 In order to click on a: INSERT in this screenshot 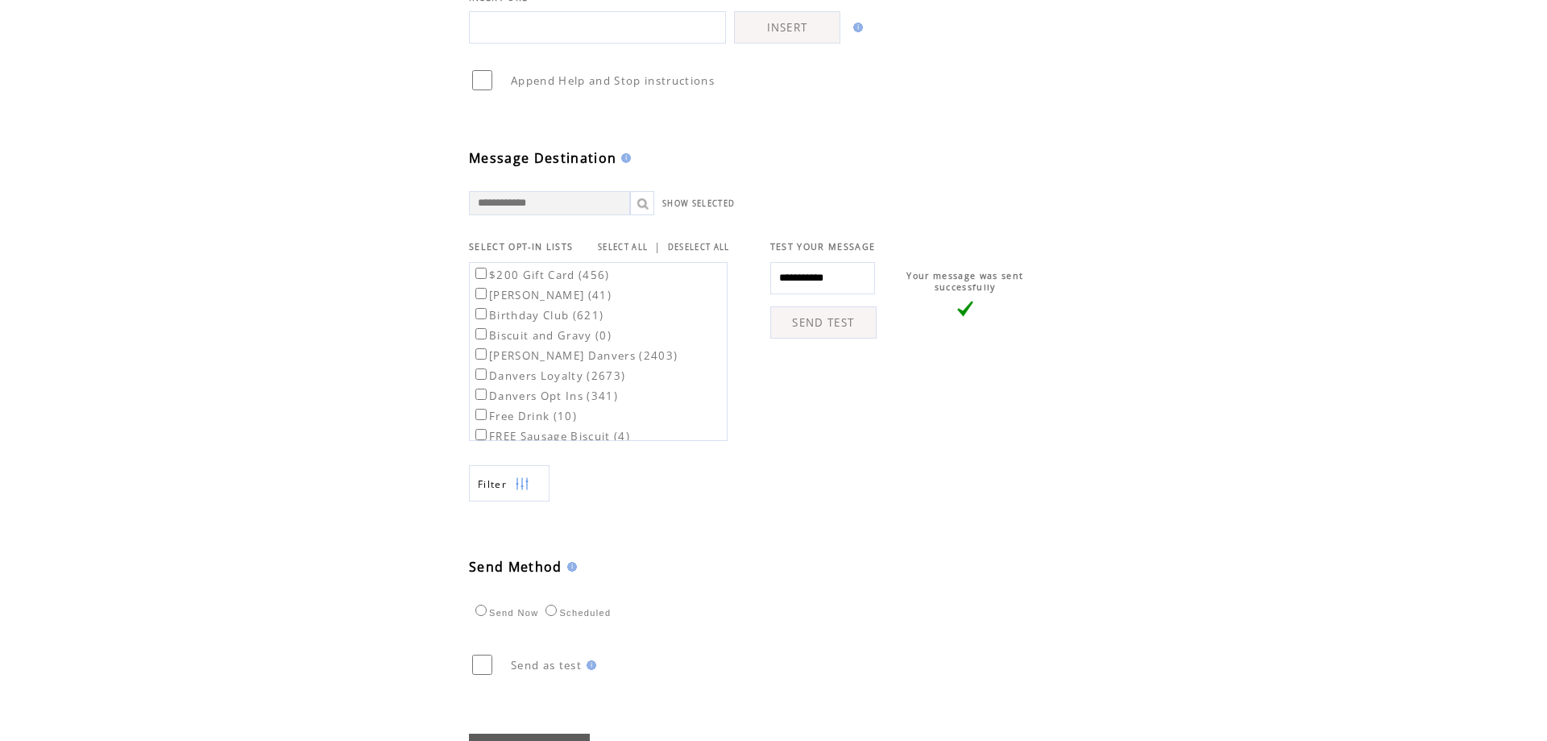, I will do `click(787, 27)`.